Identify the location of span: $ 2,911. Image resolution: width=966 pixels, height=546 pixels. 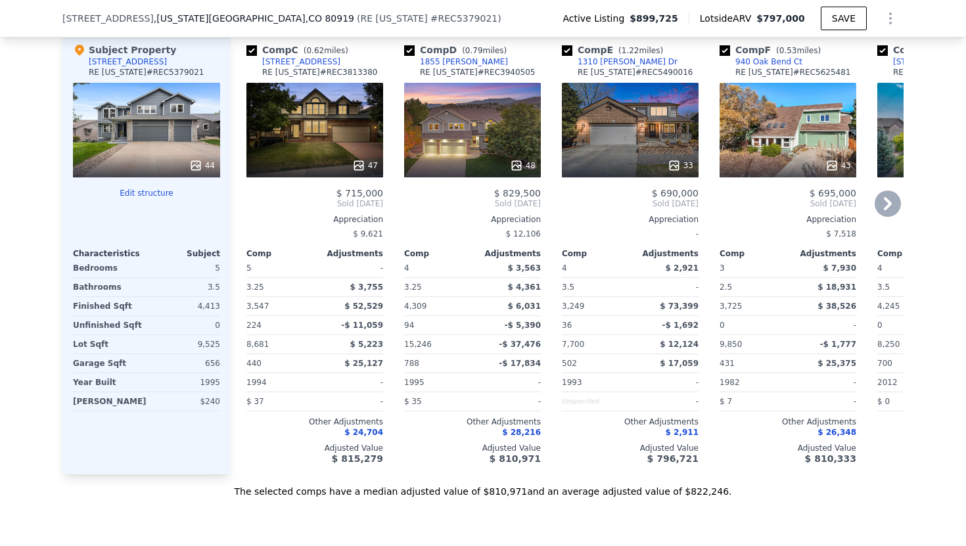
(682, 433).